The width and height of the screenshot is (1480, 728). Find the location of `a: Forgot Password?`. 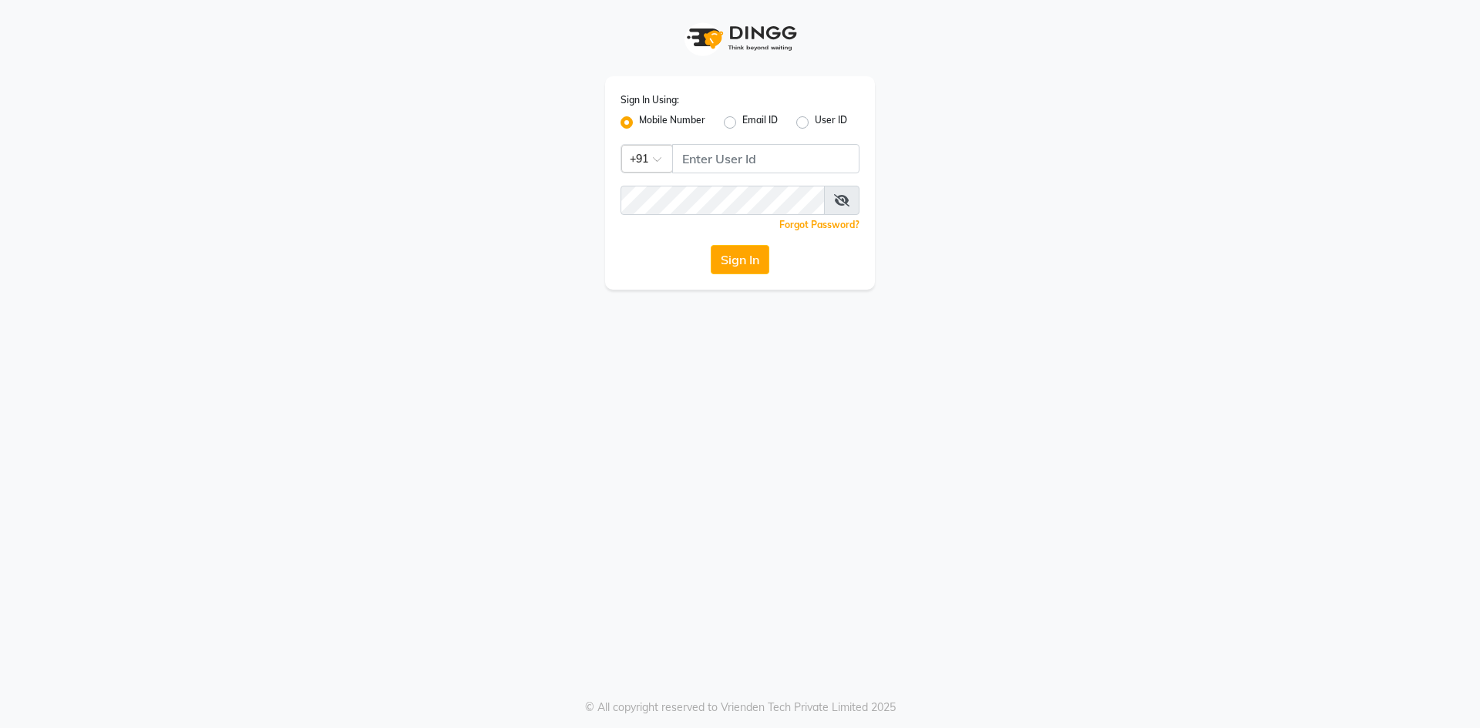

a: Forgot Password? is located at coordinates (819, 224).